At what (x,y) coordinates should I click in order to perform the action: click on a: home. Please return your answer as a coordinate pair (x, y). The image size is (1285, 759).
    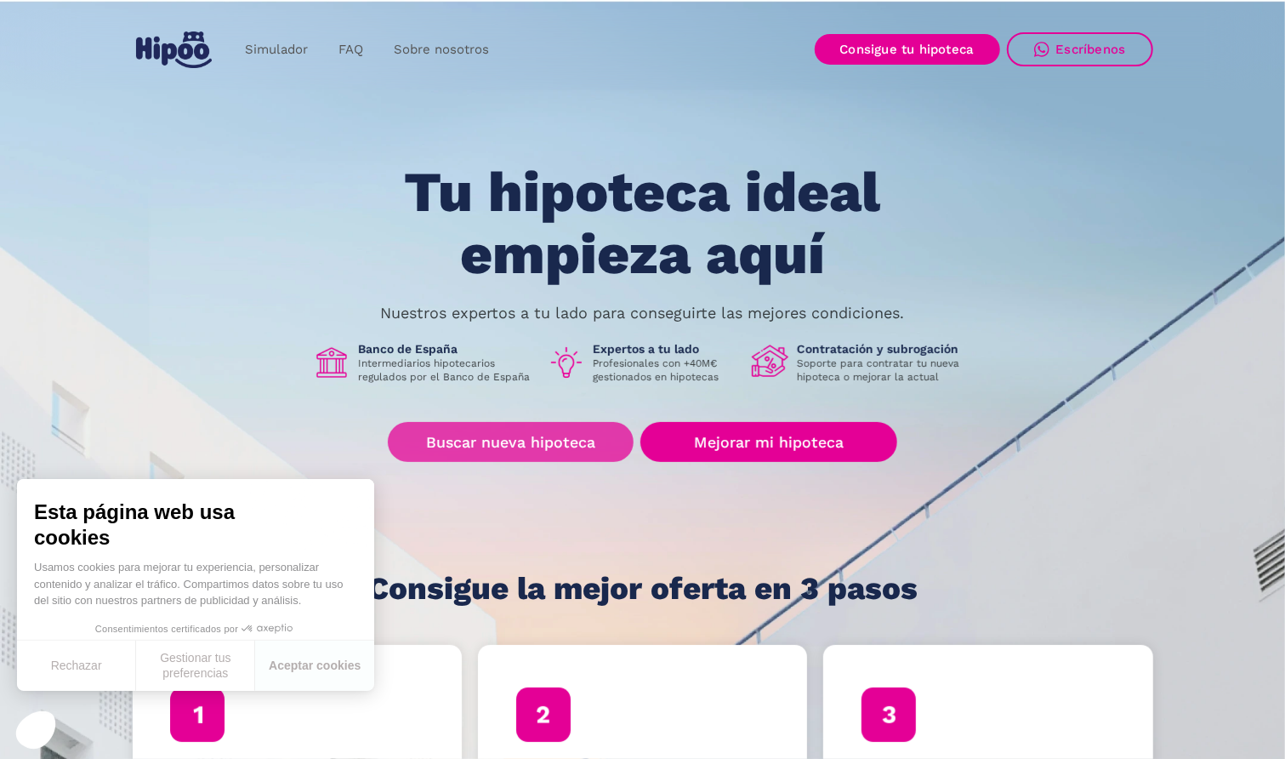
    Looking at the image, I should click on (174, 49).